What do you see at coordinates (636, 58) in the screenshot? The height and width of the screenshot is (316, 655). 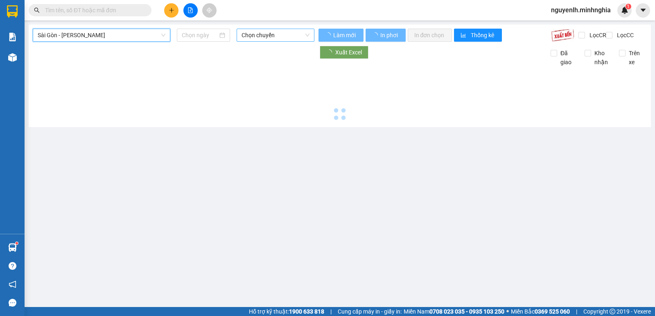 I see `span: Trên xe` at bounding box center [636, 58].